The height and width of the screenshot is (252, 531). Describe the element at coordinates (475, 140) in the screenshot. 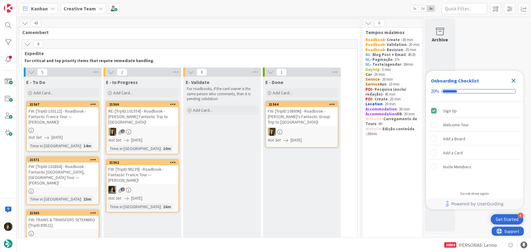

I see `div: Checklist Container` at that location.